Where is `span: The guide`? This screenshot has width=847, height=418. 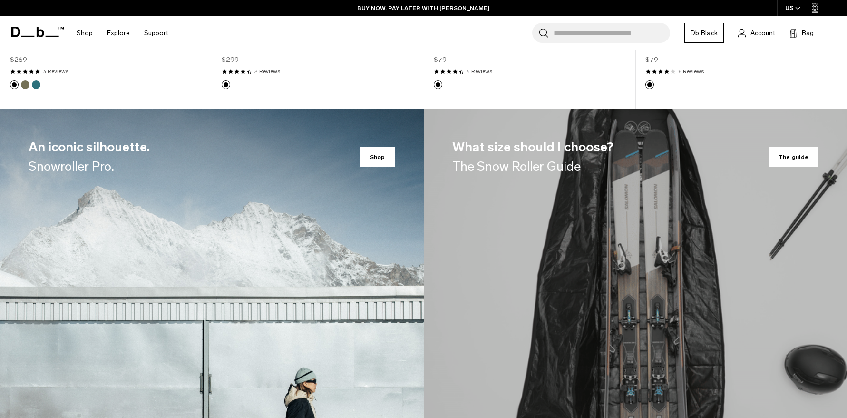 span: The guide is located at coordinates (793, 157).